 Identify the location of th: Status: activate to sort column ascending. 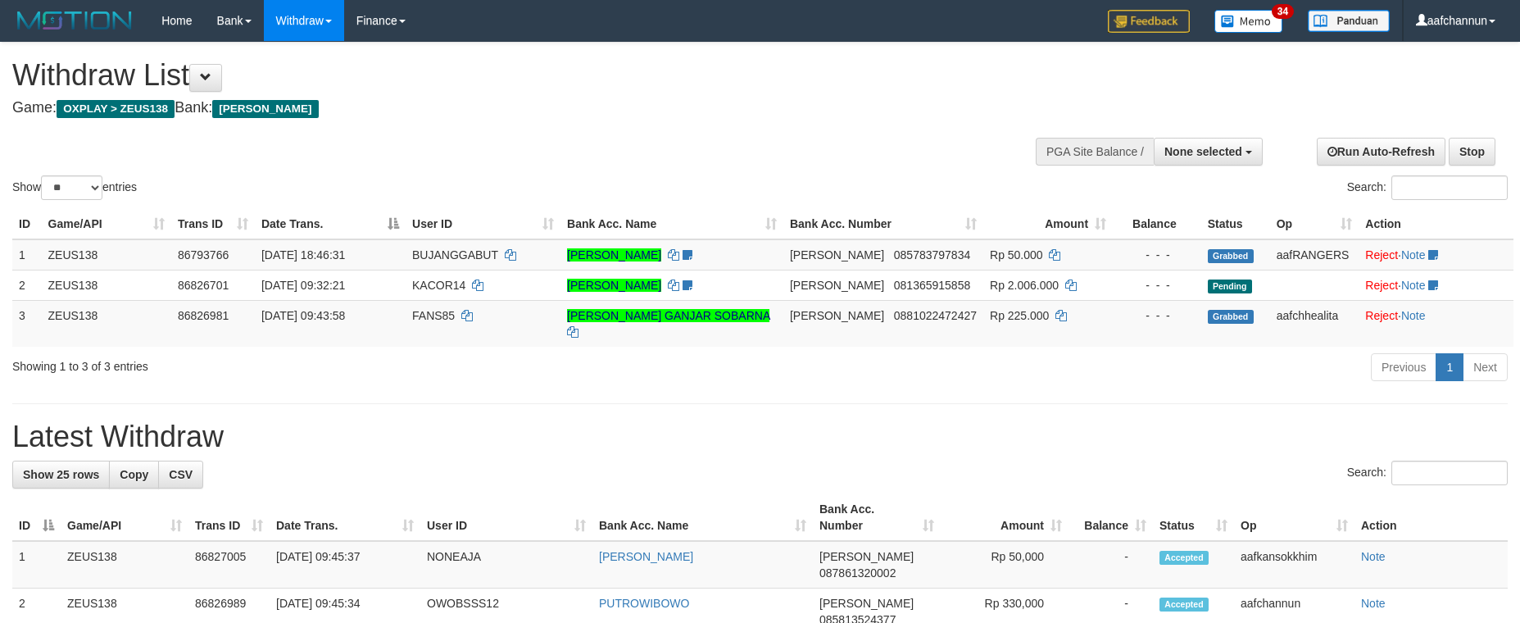
(1193, 517).